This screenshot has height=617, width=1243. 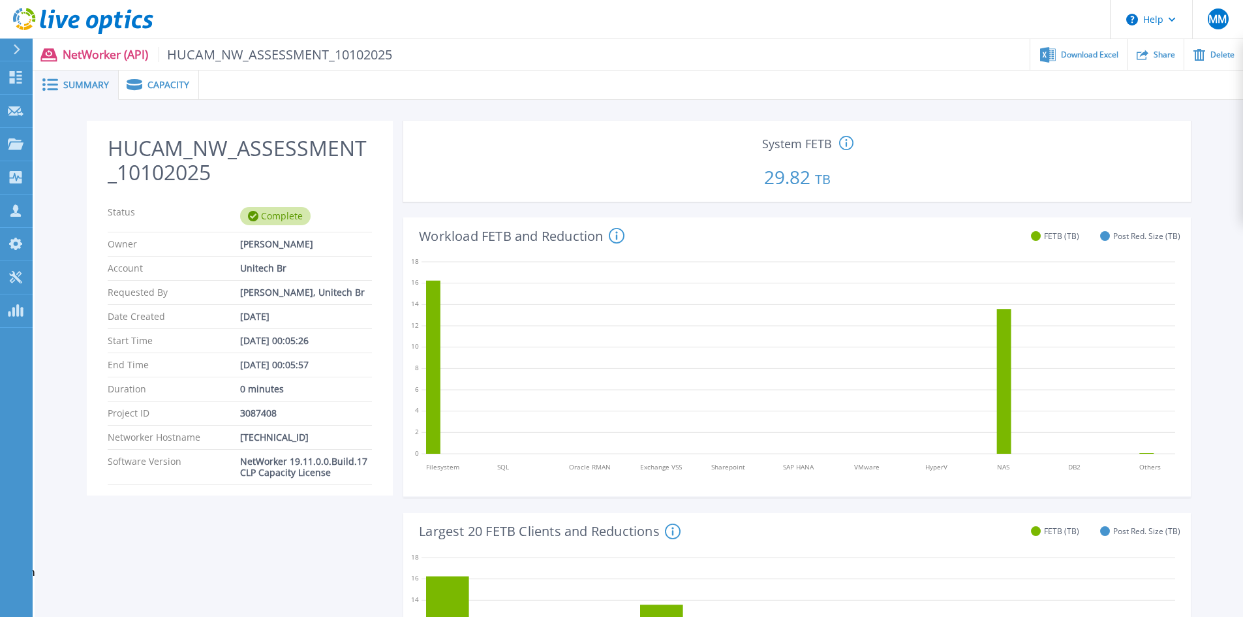 What do you see at coordinates (1164, 55) in the screenshot?
I see `span: Share` at bounding box center [1164, 55].